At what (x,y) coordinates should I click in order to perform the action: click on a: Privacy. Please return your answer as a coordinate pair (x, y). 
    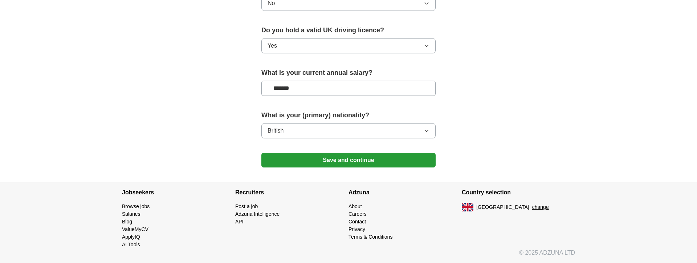
    Looking at the image, I should click on (357, 229).